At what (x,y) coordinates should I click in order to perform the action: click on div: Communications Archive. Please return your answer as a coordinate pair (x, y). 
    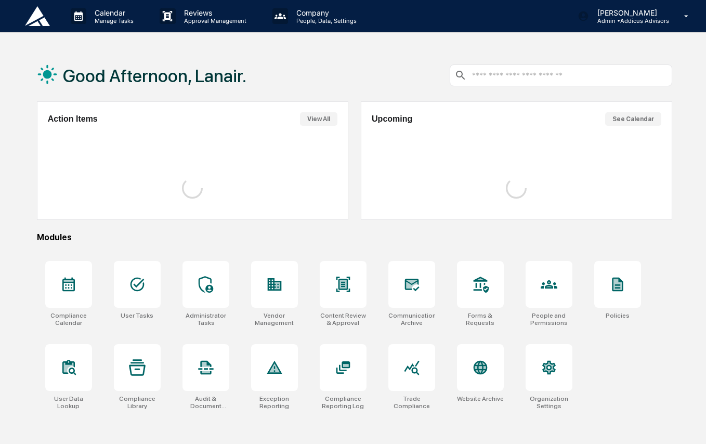
    Looking at the image, I should click on (412, 319).